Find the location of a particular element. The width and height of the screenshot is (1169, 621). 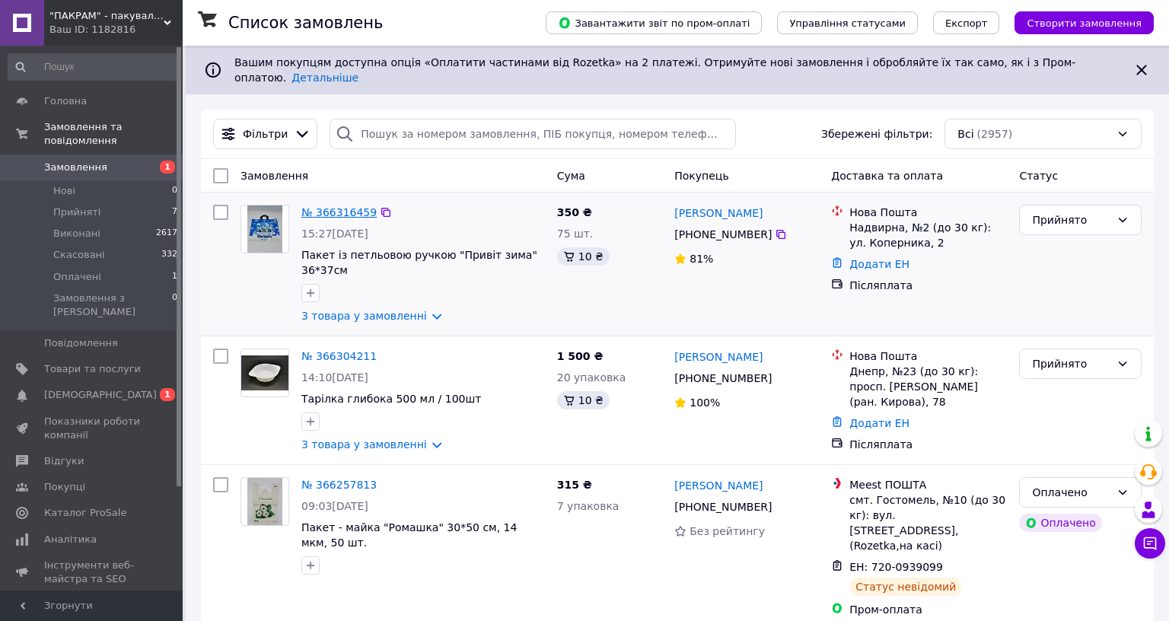

span: Пакет із петльовою ручкою "Привіт зима" 36*37см is located at coordinates (419, 263).